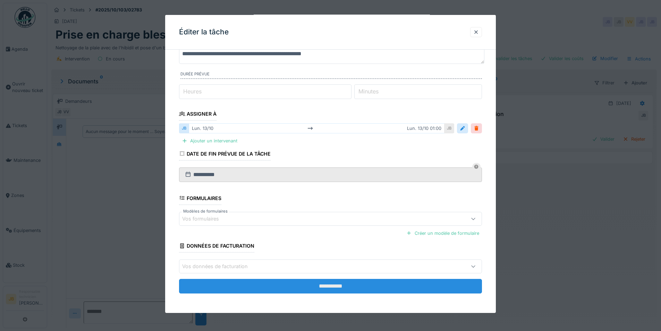  Describe the element at coordinates (331, 75) in the screenshot. I see `label: Durée prévue` at that location.